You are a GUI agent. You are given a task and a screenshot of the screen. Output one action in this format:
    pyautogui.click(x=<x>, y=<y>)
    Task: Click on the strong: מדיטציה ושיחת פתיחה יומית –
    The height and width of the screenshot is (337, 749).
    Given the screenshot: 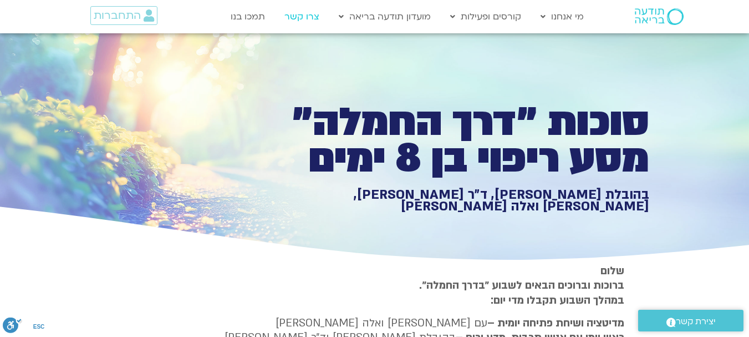 What is the action you would take?
    pyautogui.click(x=556, y=323)
    